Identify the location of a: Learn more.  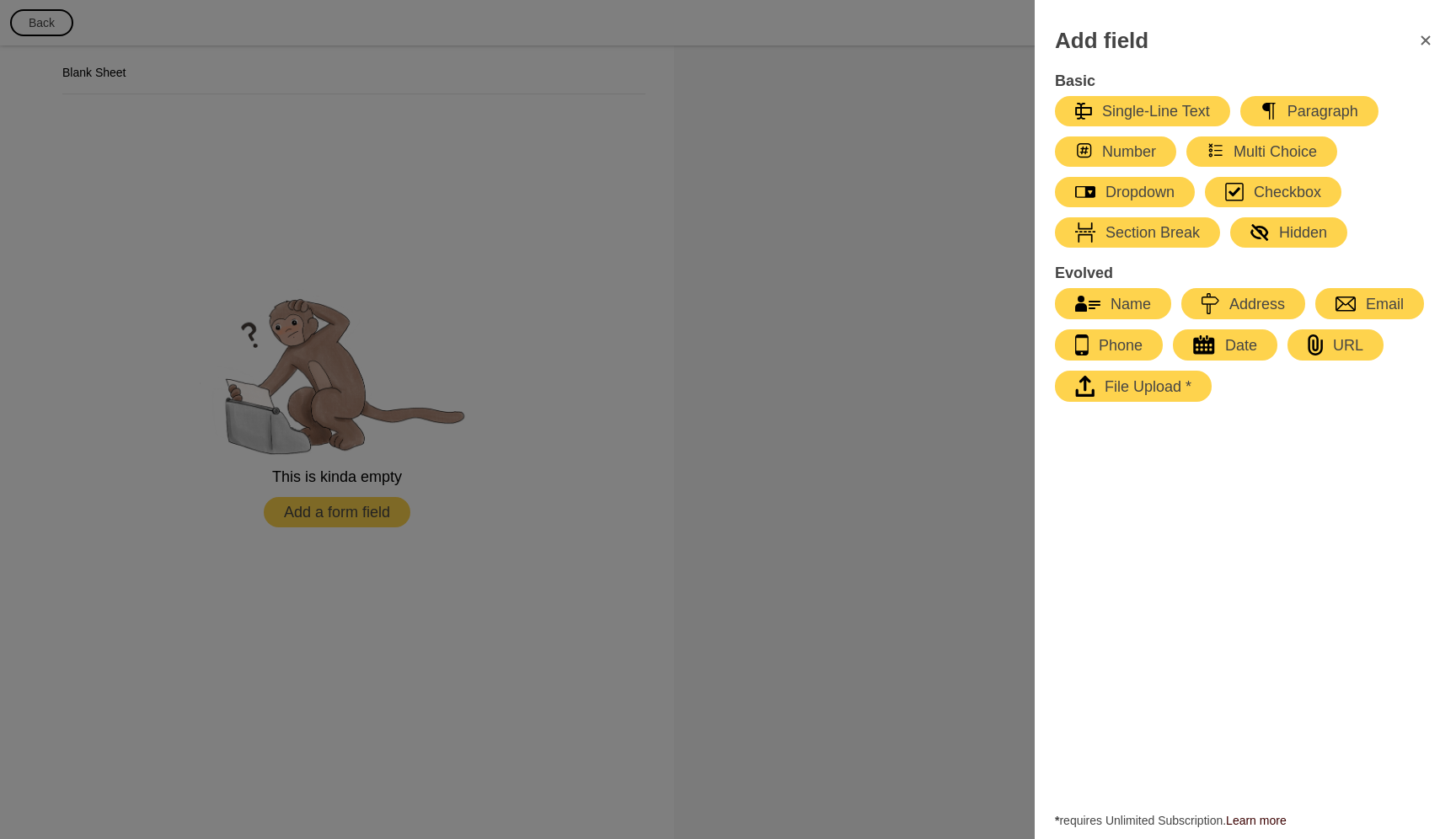
(1256, 821).